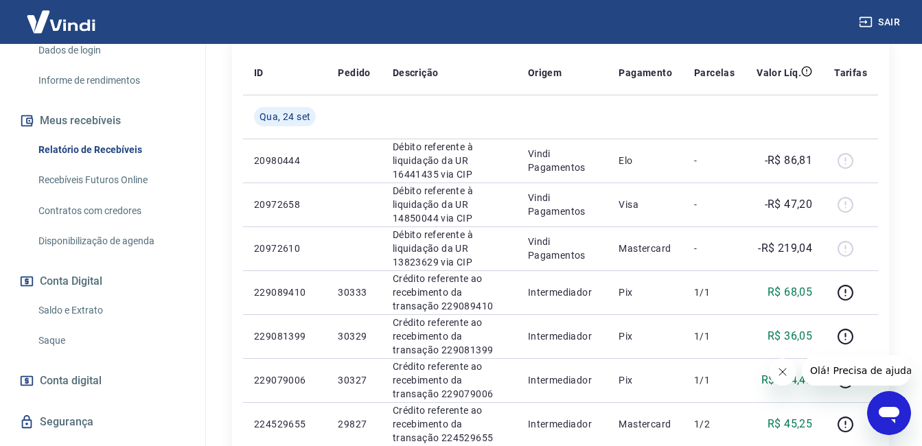  Describe the element at coordinates (790, 424) in the screenshot. I see `p: R$ 45,25` at that location.